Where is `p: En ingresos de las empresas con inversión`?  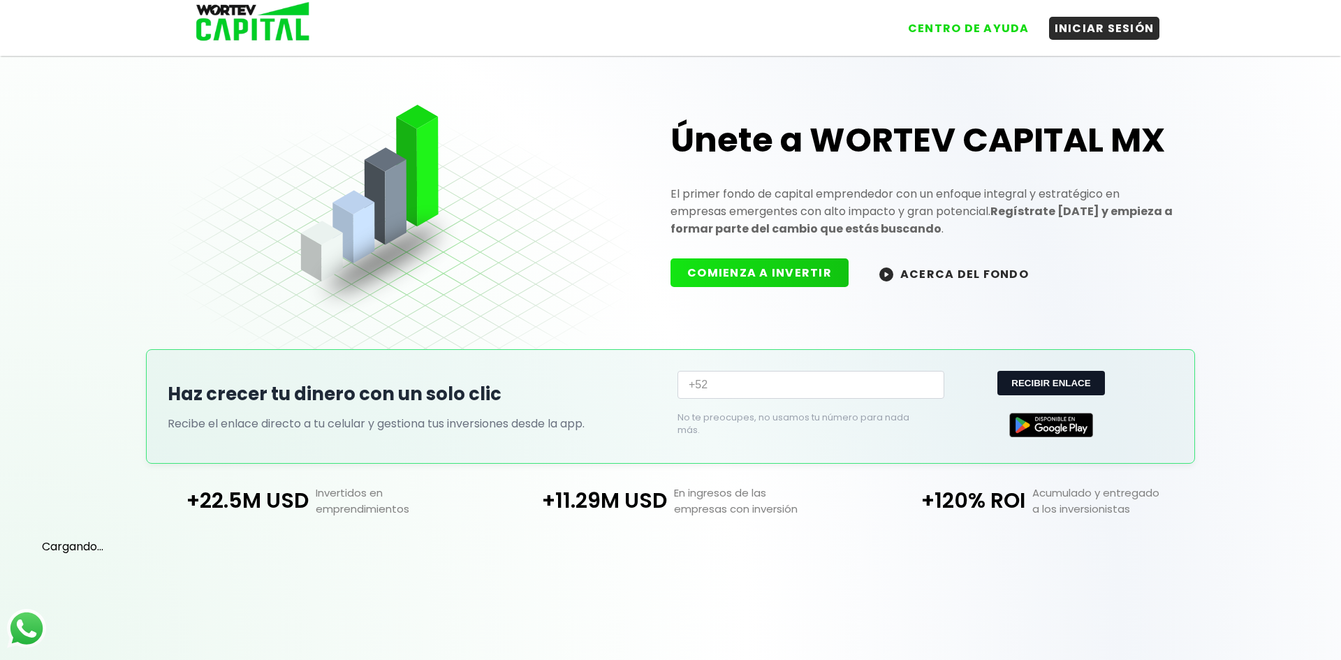 p: En ingresos de las empresas con inversión is located at coordinates (758, 501).